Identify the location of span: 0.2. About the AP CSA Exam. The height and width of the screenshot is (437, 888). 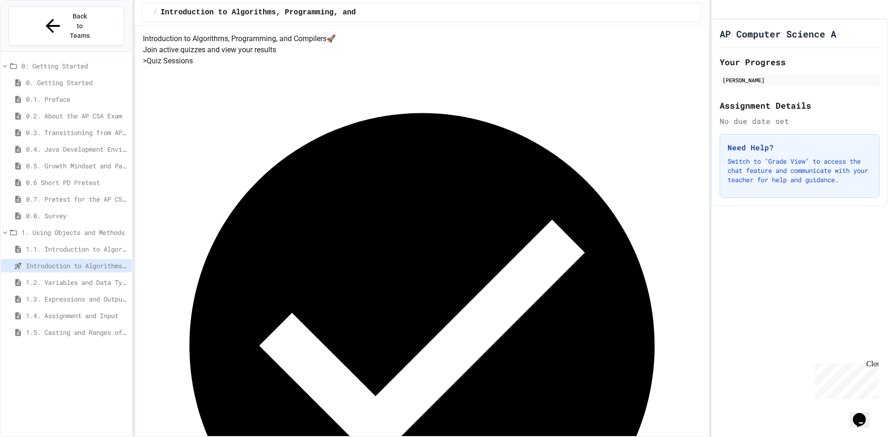
(77, 116).